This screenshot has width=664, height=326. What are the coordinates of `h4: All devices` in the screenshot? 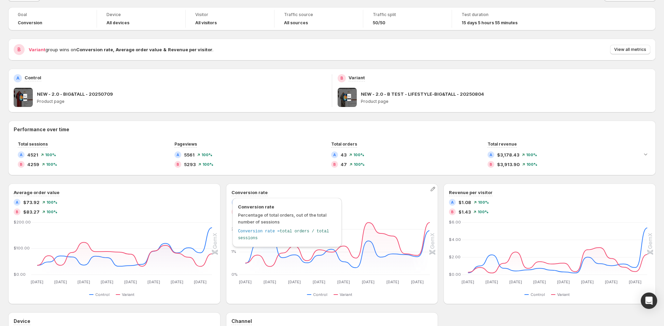 It's located at (118, 23).